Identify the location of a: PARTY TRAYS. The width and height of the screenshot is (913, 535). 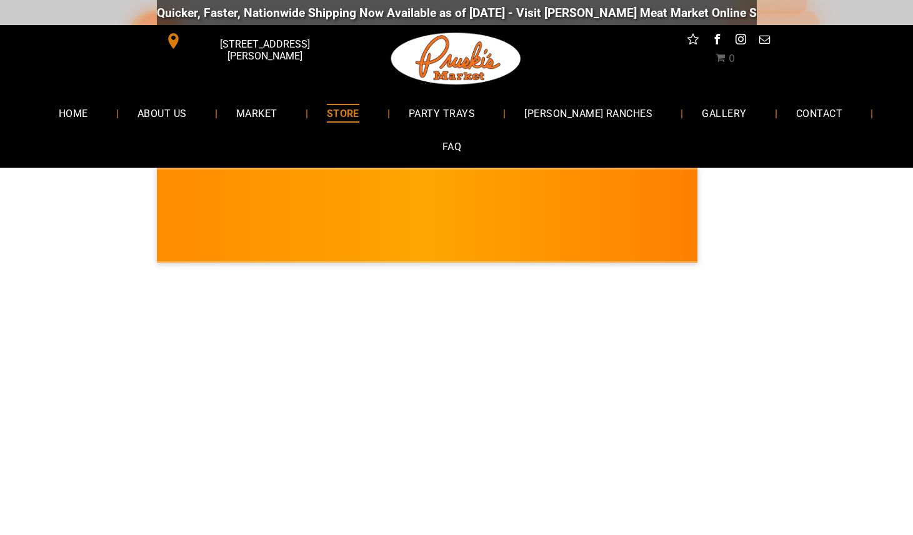
(442, 113).